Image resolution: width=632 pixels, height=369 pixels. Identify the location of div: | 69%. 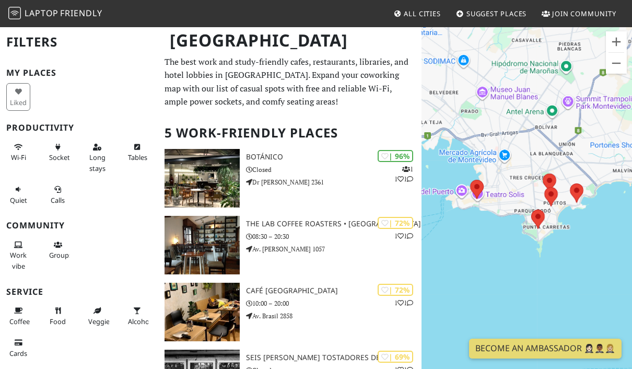
(395, 356).